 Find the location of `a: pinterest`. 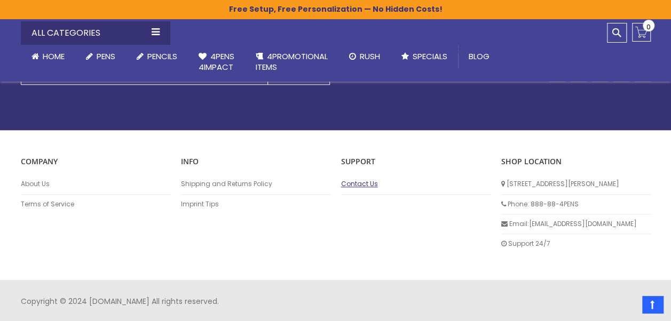

a: pinterest is located at coordinates (600, 74).